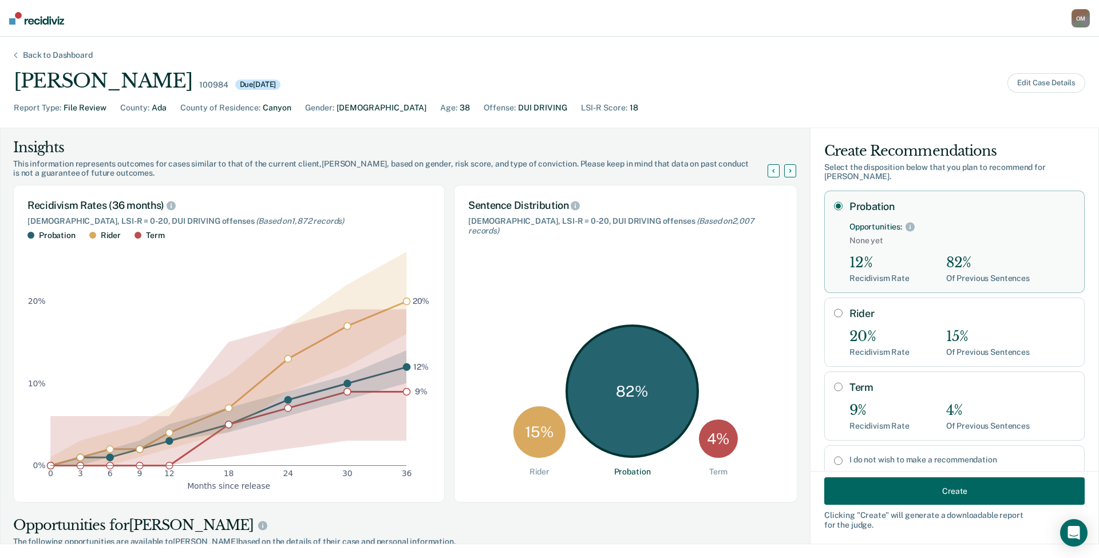 The image size is (1099, 558). What do you see at coordinates (397, 148) in the screenshot?
I see `div: Insights` at bounding box center [397, 148].